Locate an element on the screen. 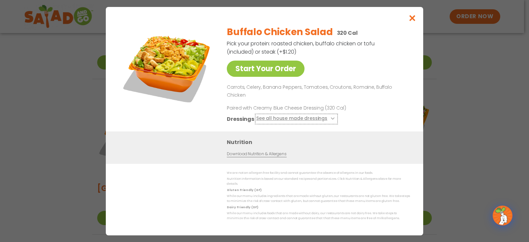 This screenshot has width=529, height=242. p: We are not an allergen free facility and cannot guarantee the absence of allergens in our foods. is located at coordinates (318, 172).